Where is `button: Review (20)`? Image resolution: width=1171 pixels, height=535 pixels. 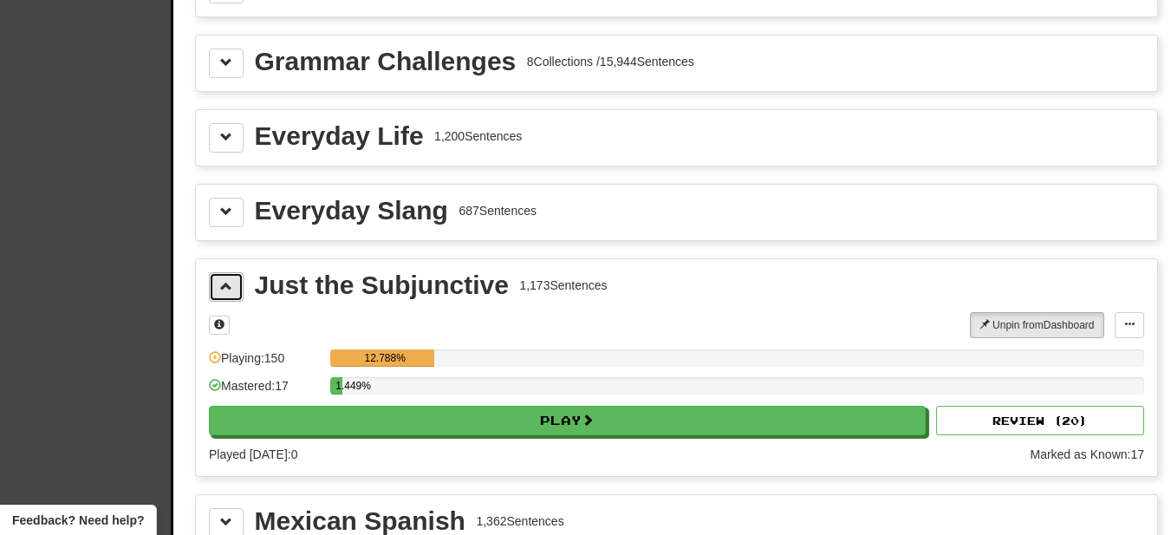
button: Review (20) is located at coordinates (1040, 420).